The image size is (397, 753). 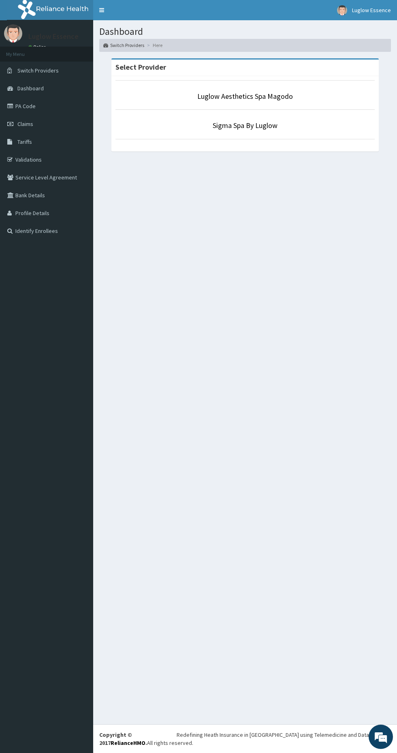 What do you see at coordinates (89, 51) in the screenshot?
I see `div: Chat with us now` at bounding box center [89, 51].